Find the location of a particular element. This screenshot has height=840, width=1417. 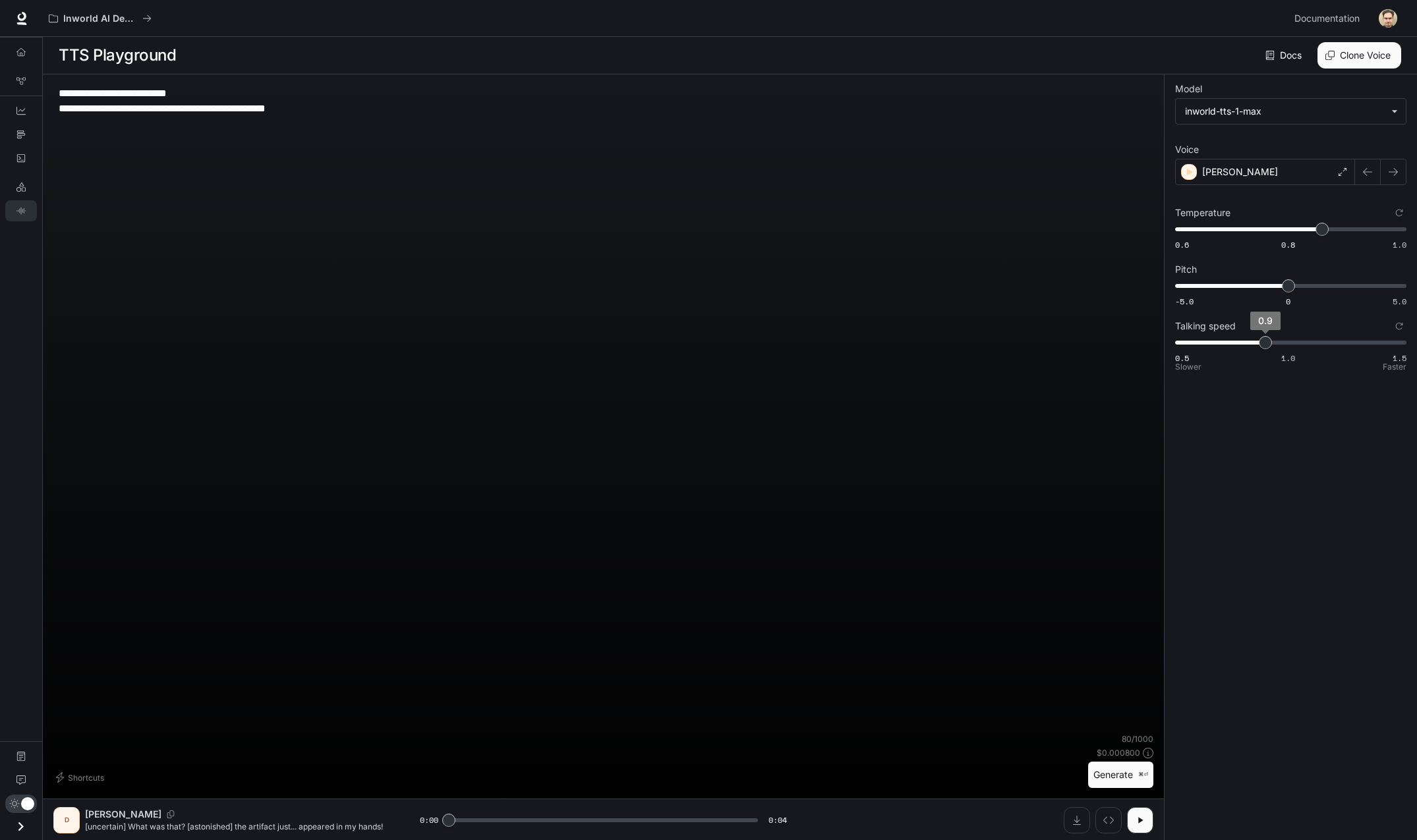

a: TTS Playground is located at coordinates (21, 211).